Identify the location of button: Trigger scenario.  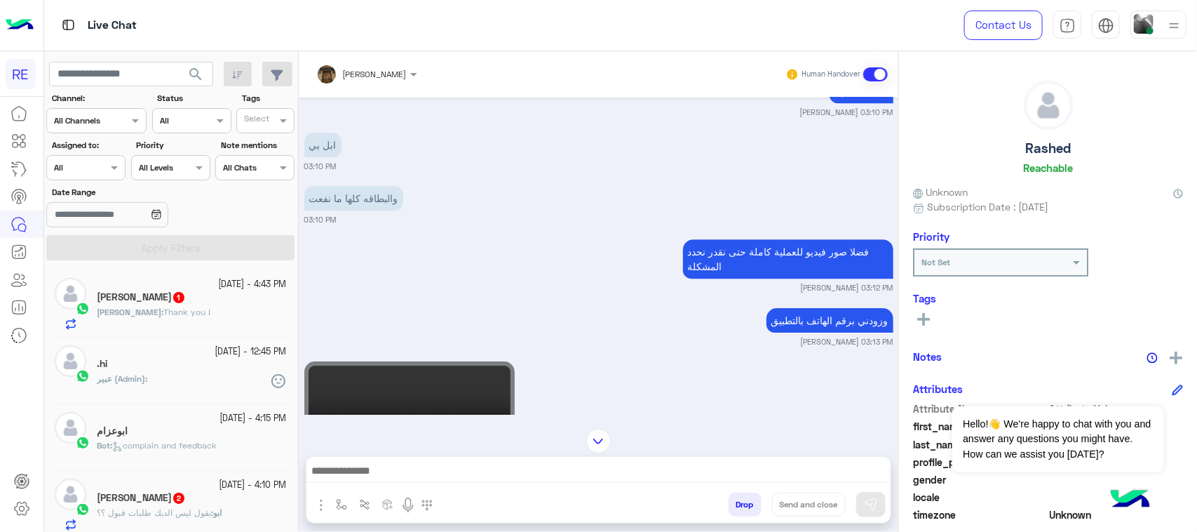
(365, 503).